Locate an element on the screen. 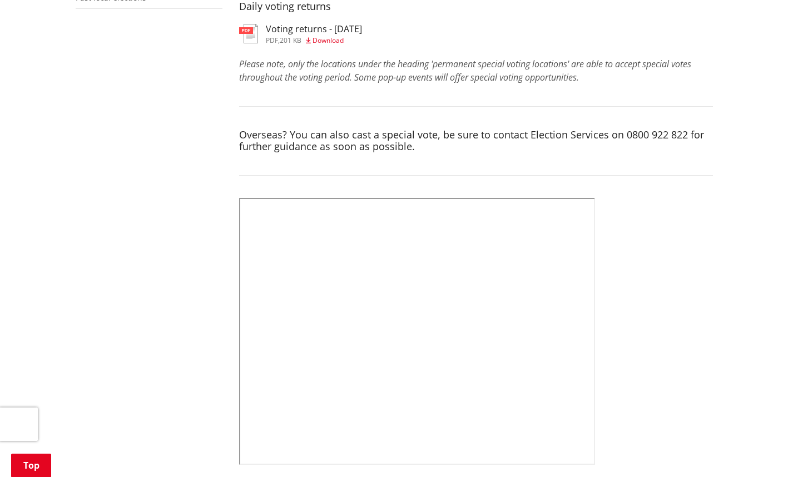 This screenshot has height=477, width=788. img: document-pdf.svg is located at coordinates (248, 33).